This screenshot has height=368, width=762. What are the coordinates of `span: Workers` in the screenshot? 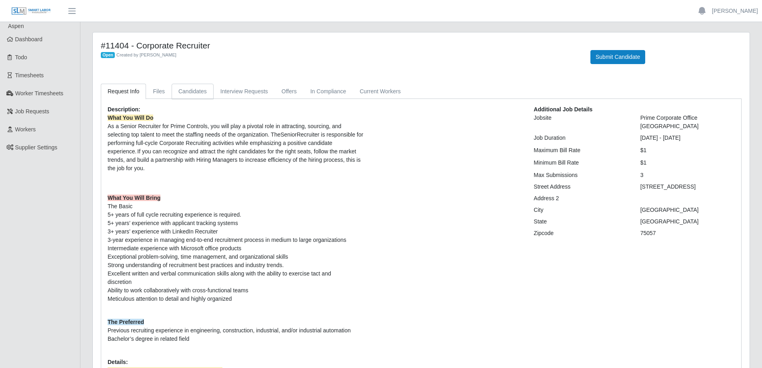 It's located at (26, 129).